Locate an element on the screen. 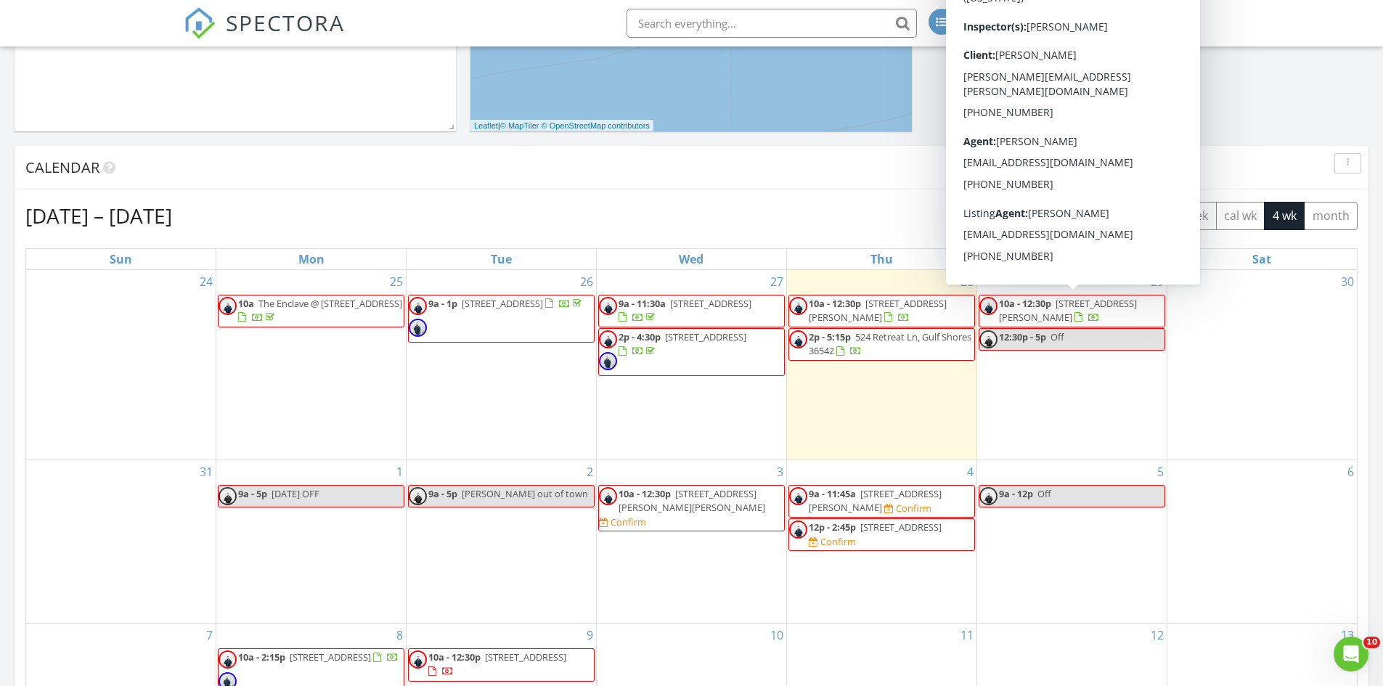  td: Go to August 25, 2025 is located at coordinates (312, 365).